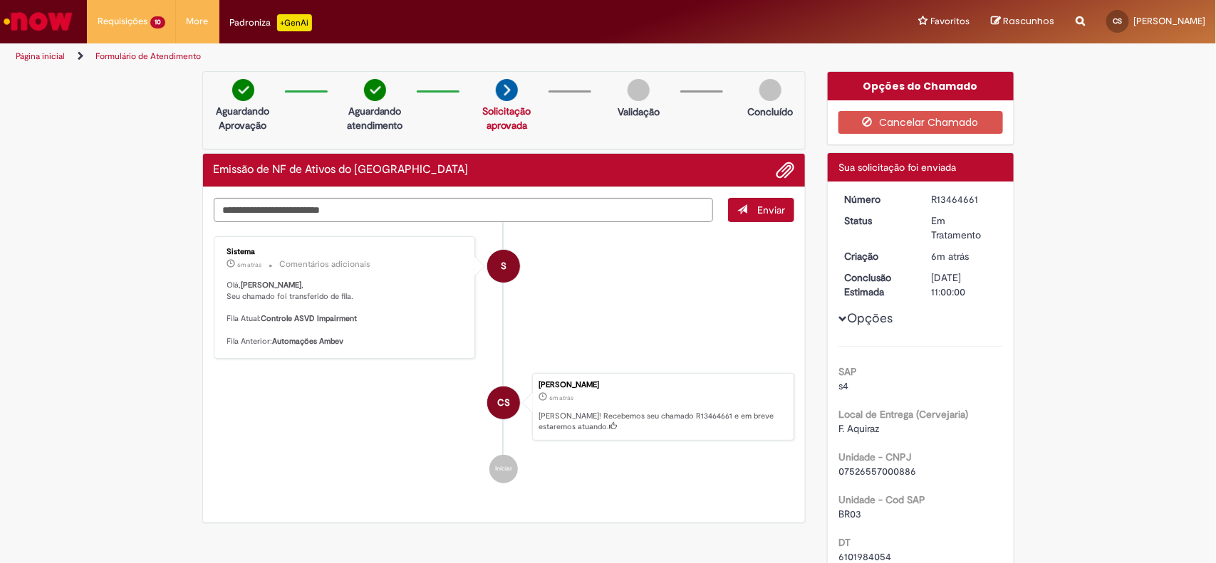 The width and height of the screenshot is (1216, 563). Describe the element at coordinates (770, 112) in the screenshot. I see `p: Concluído` at that location.